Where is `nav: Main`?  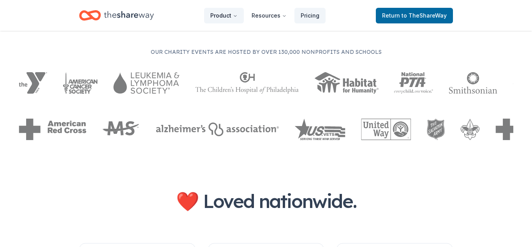
nav: Main is located at coordinates (265, 15).